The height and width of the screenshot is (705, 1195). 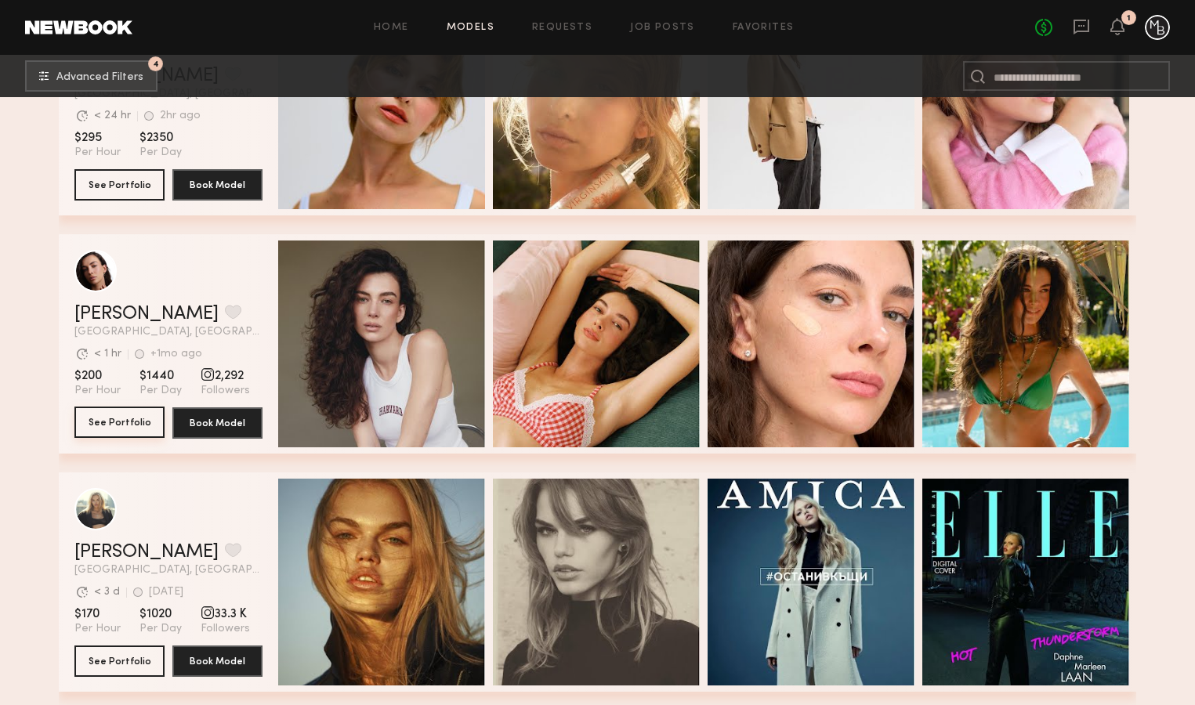 I want to click on span: $1020, so click(x=161, y=614).